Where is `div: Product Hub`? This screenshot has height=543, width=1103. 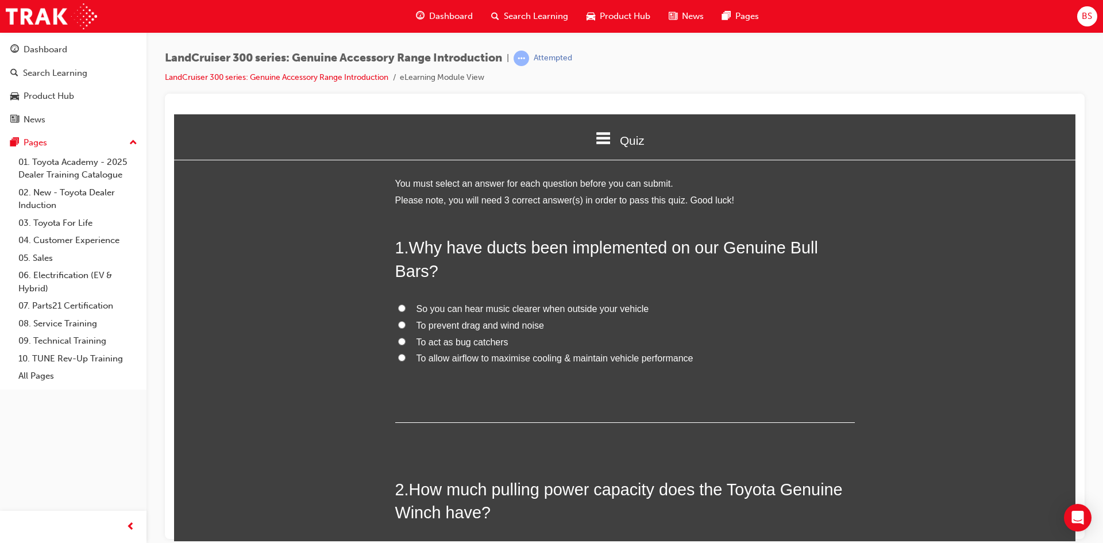 div: Product Hub is located at coordinates (49, 96).